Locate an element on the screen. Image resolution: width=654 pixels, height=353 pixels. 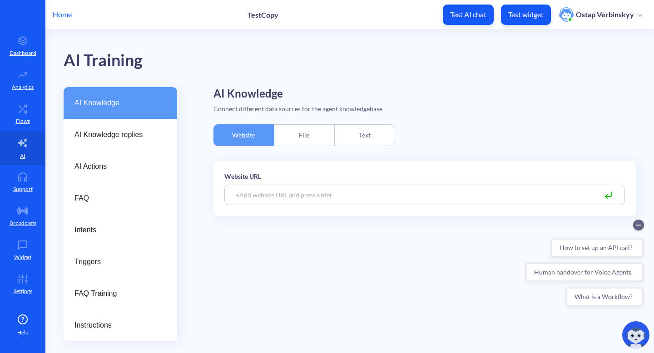
p: Dashboard is located at coordinates (23, 53).